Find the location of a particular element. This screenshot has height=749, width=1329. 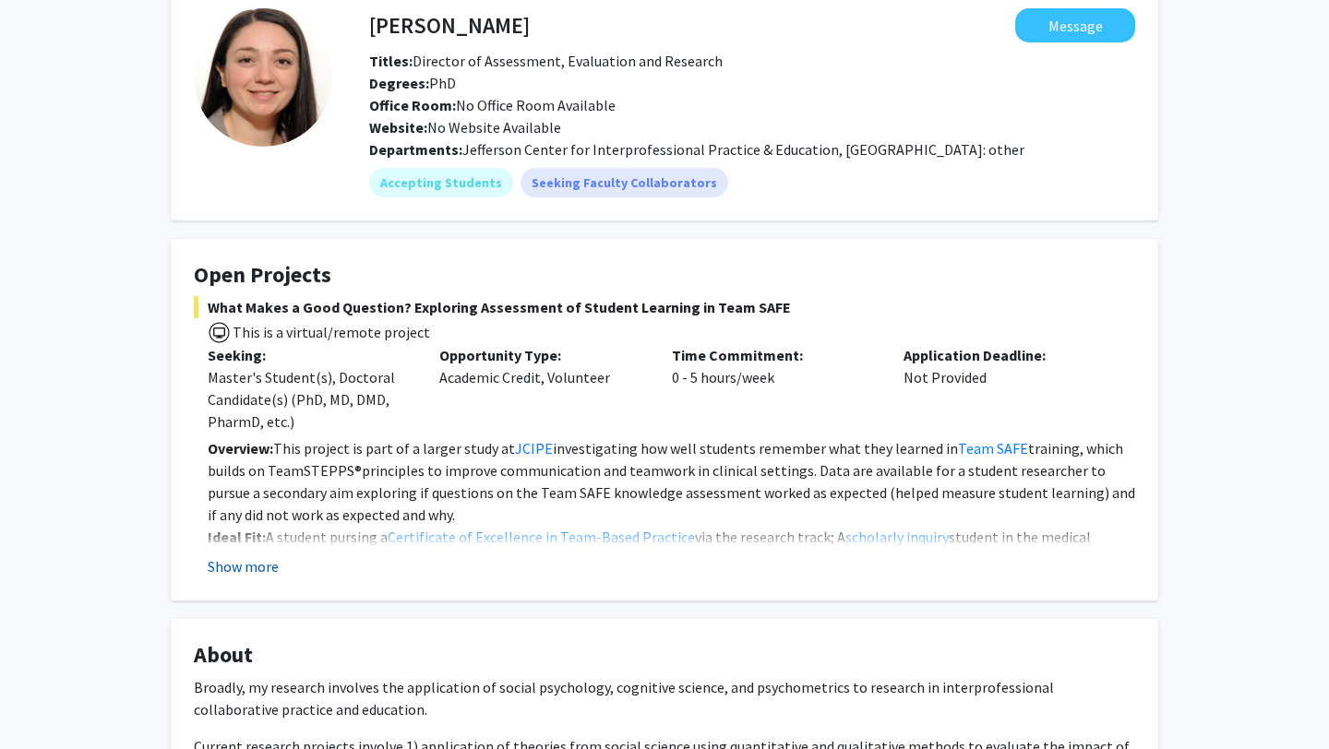

div: Not Provided is located at coordinates (1005, 388).